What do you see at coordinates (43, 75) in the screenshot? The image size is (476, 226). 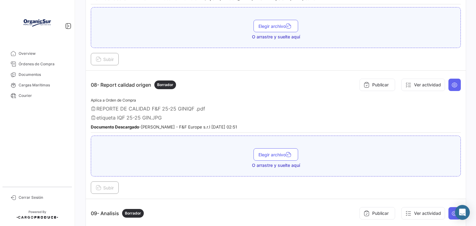 I see `span: Documentos` at bounding box center [43, 75].